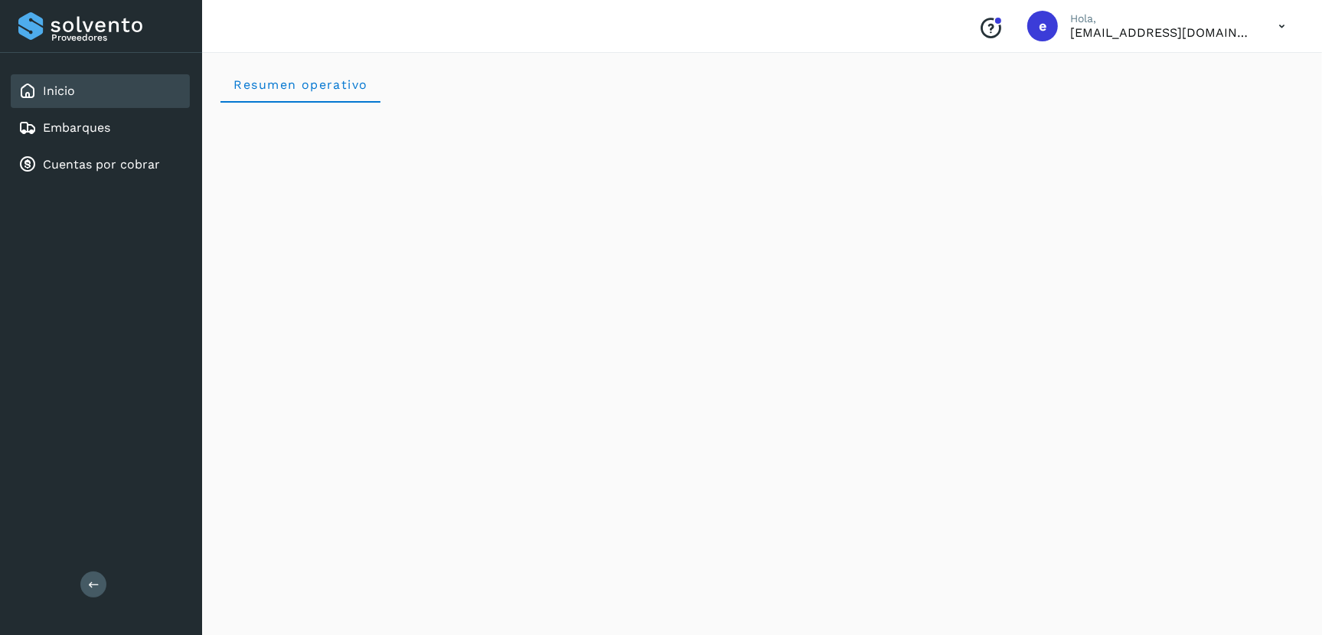 The height and width of the screenshot is (635, 1322). What do you see at coordinates (59, 90) in the screenshot?
I see `a: Inicio` at bounding box center [59, 90].